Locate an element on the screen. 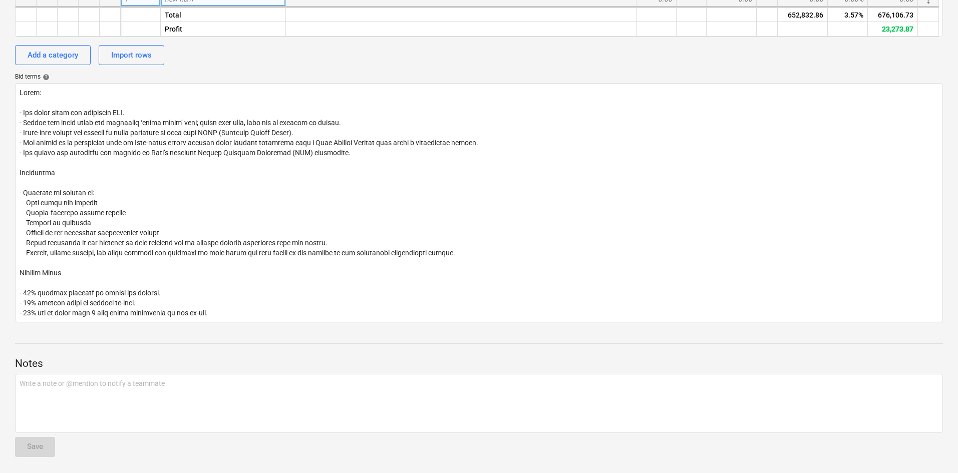 The image size is (958, 473). span: help is located at coordinates (45, 77).